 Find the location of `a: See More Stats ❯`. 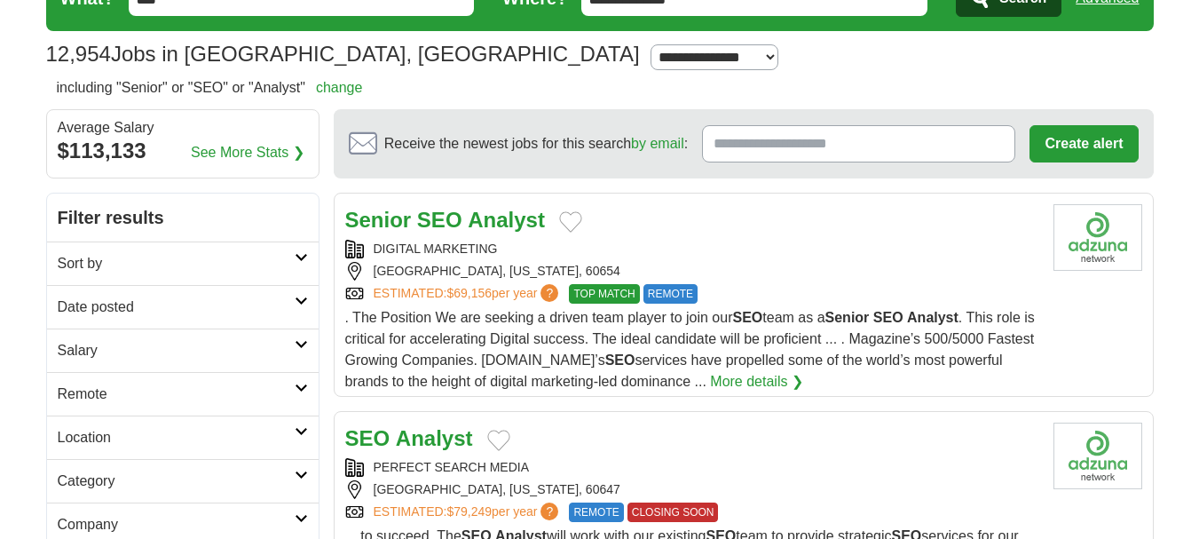

a: See More Stats ❯ is located at coordinates (248, 153).